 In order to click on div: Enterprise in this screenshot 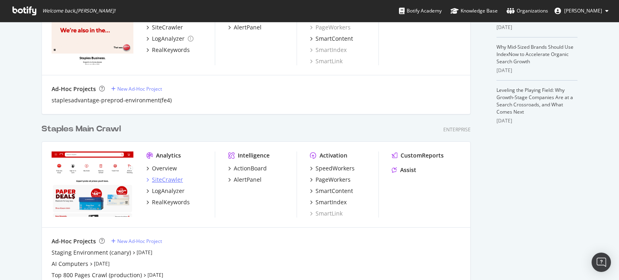, I will do `click(457, 129)`.